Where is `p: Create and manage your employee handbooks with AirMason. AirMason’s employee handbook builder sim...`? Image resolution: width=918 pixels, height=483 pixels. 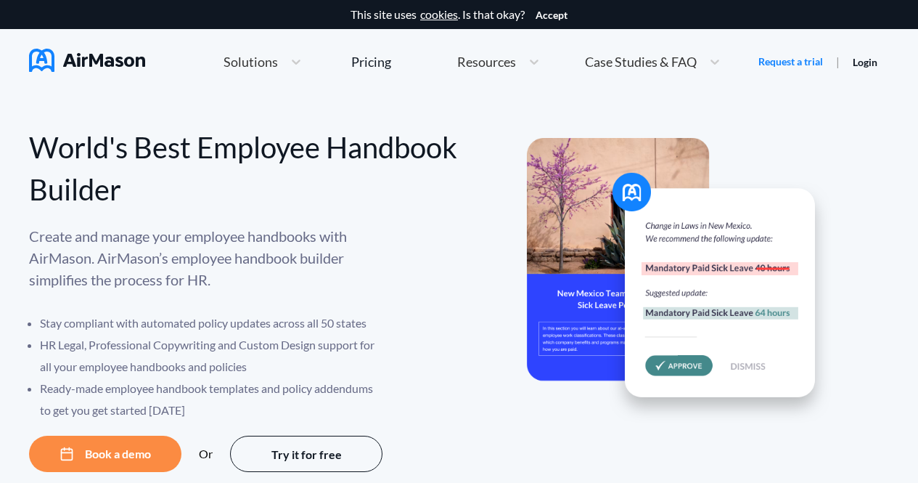 p: Create and manage your employee handbooks with AirMason. AirMason’s employee handbook builder sim... is located at coordinates (207, 258).